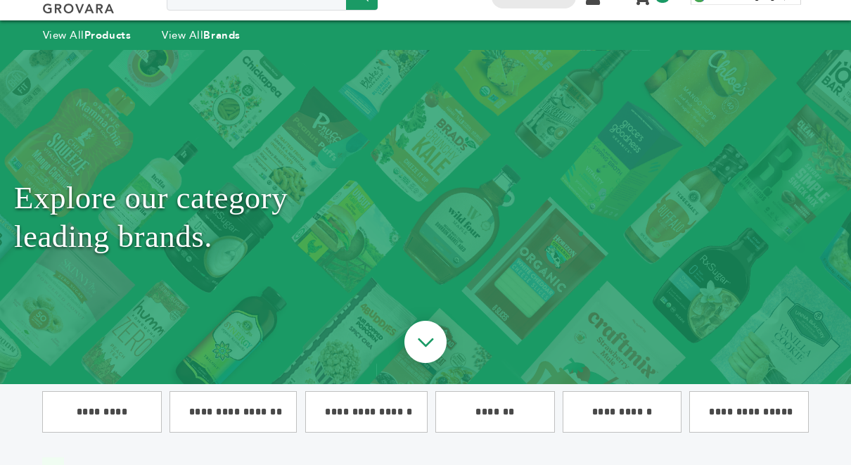 Image resolution: width=851 pixels, height=465 pixels. What do you see at coordinates (221, 35) in the screenshot?
I see `strong: Brands` at bounding box center [221, 35].